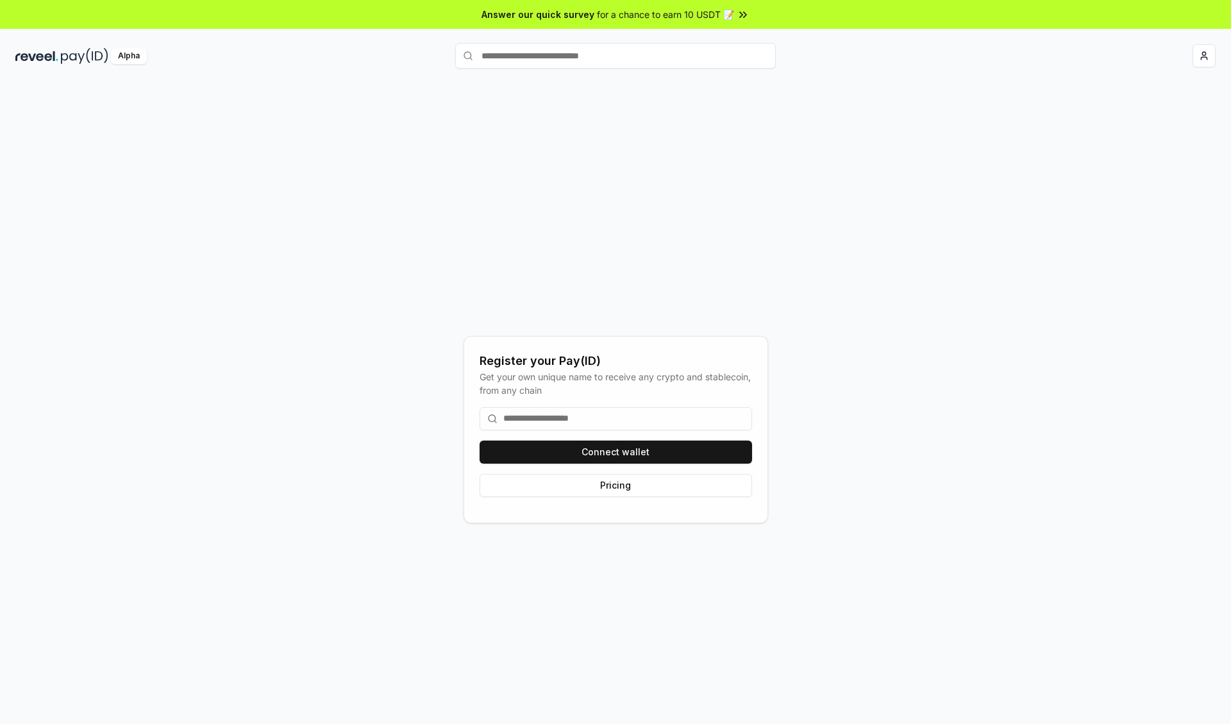  Describe the element at coordinates (615, 383) in the screenshot. I see `div: Get your own unique name to receive any crypto and stablecoin, from any chain` at that location.